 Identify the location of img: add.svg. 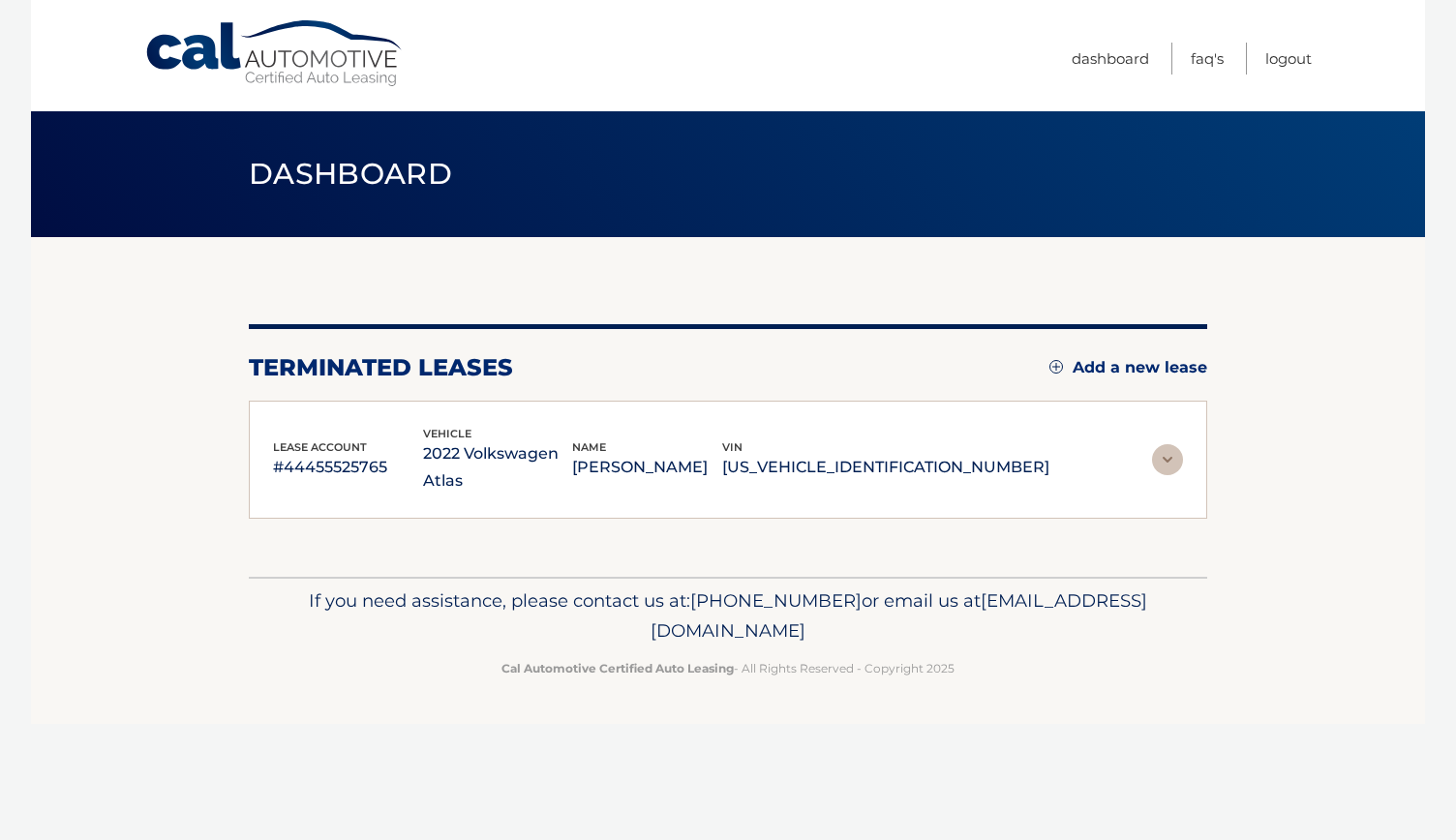
(1057, 367).